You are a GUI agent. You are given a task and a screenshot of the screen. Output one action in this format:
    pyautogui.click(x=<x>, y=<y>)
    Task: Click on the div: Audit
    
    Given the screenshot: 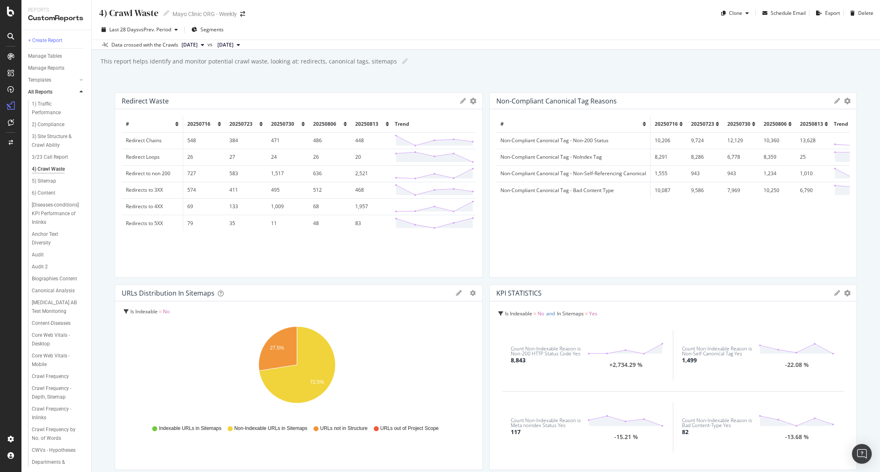 What is the action you would take?
    pyautogui.click(x=38, y=255)
    